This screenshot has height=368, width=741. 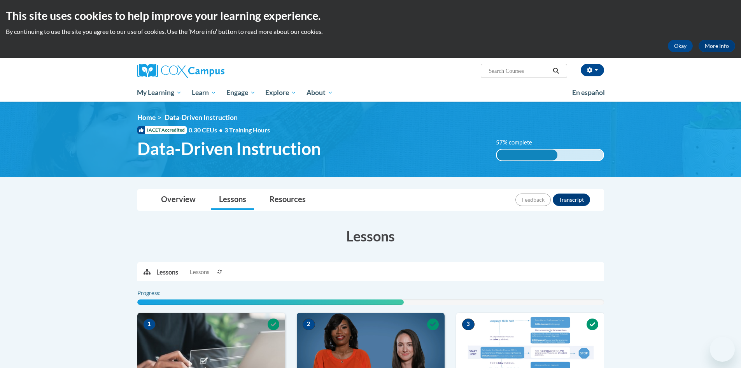 What do you see at coordinates (468, 324) in the screenshot?
I see `span: 3` at bounding box center [468, 324].